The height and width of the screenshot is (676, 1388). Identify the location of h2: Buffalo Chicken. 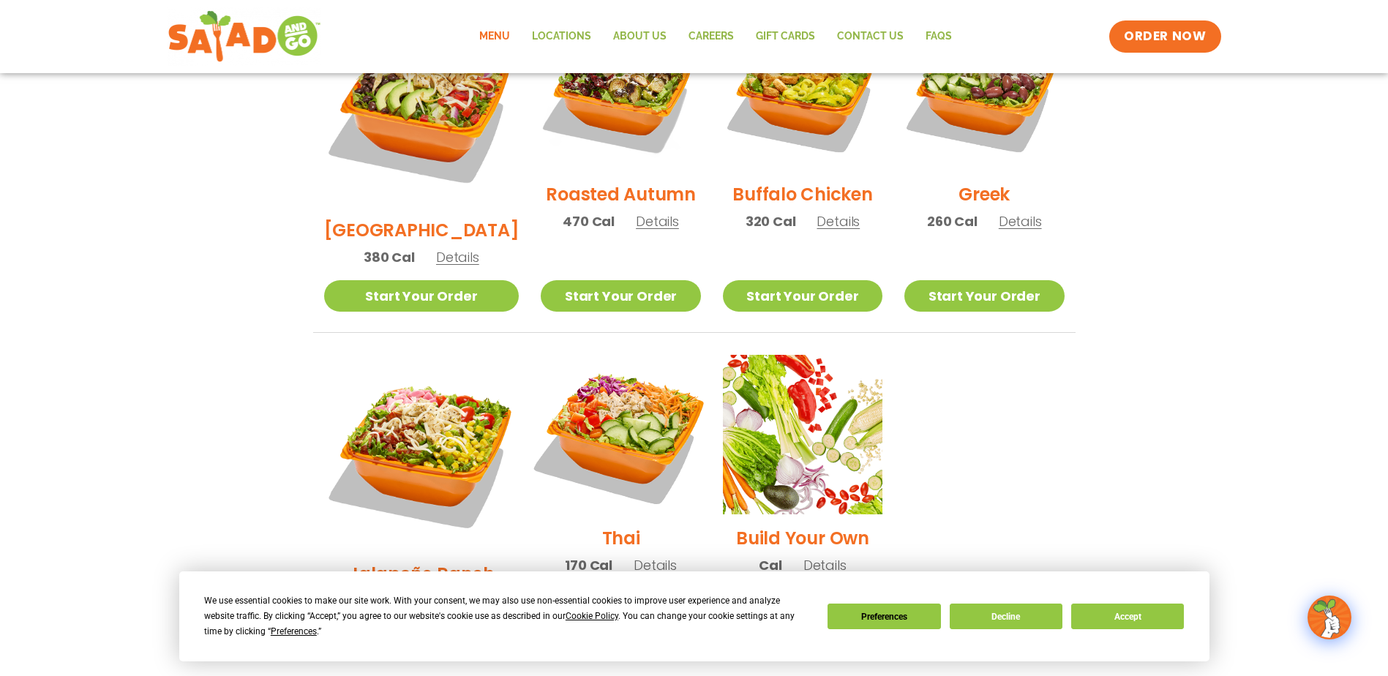
(802, 194).